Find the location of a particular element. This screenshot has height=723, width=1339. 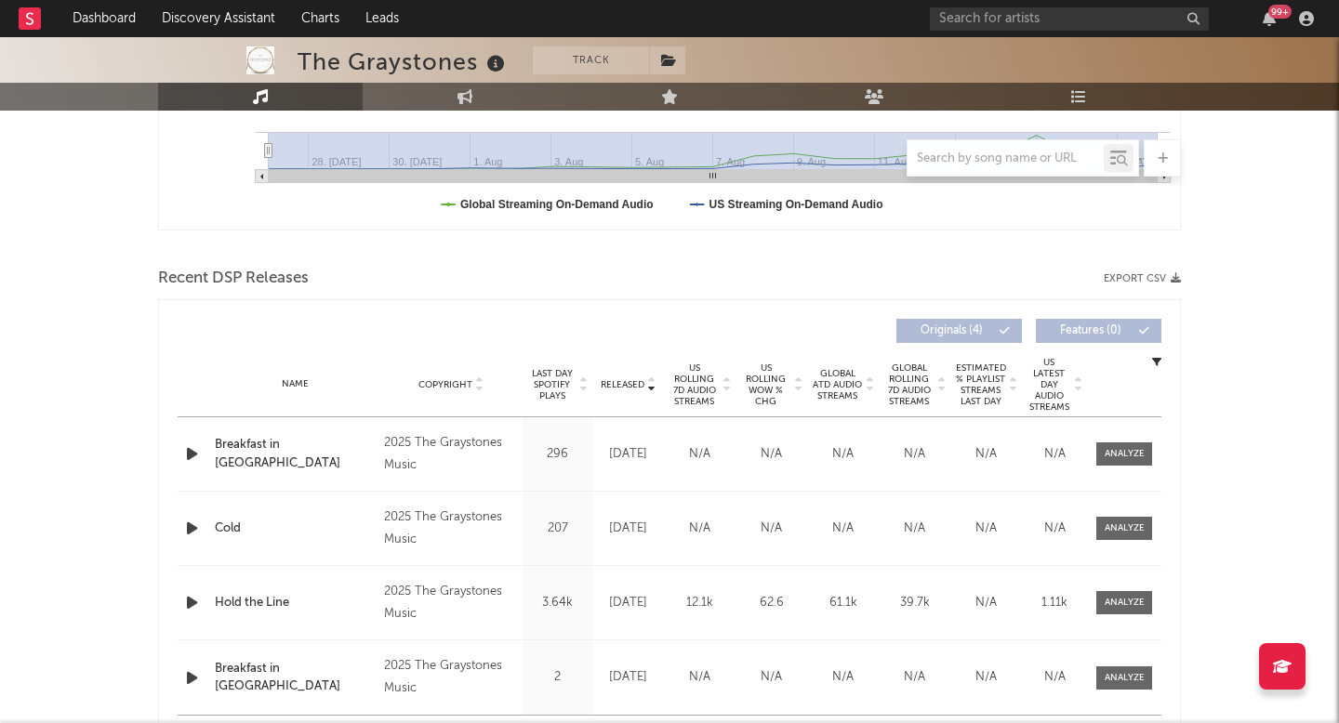

div: 3.64k is located at coordinates (557, 603).